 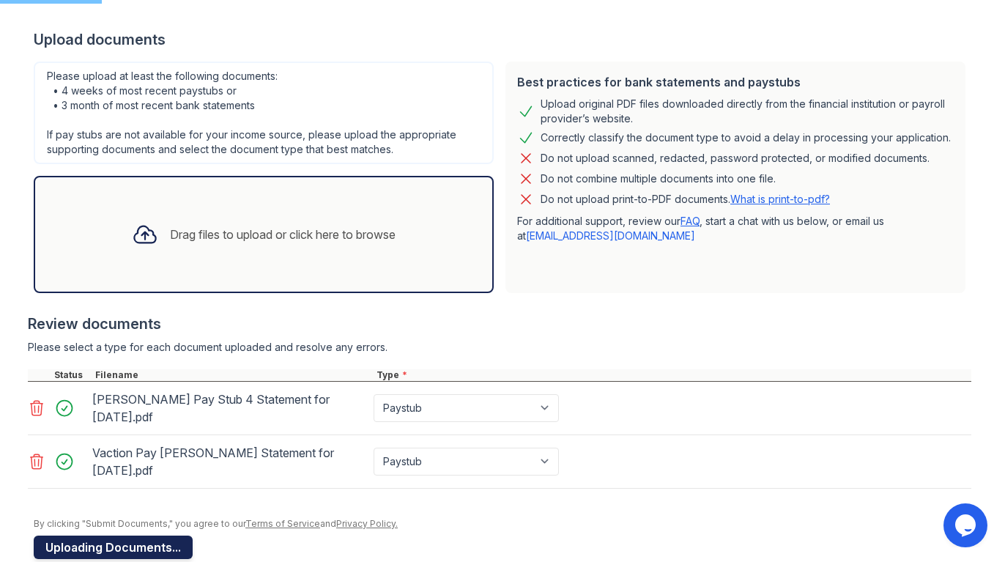 What do you see at coordinates (72, 375) in the screenshot?
I see `div: Status` at bounding box center [72, 375].